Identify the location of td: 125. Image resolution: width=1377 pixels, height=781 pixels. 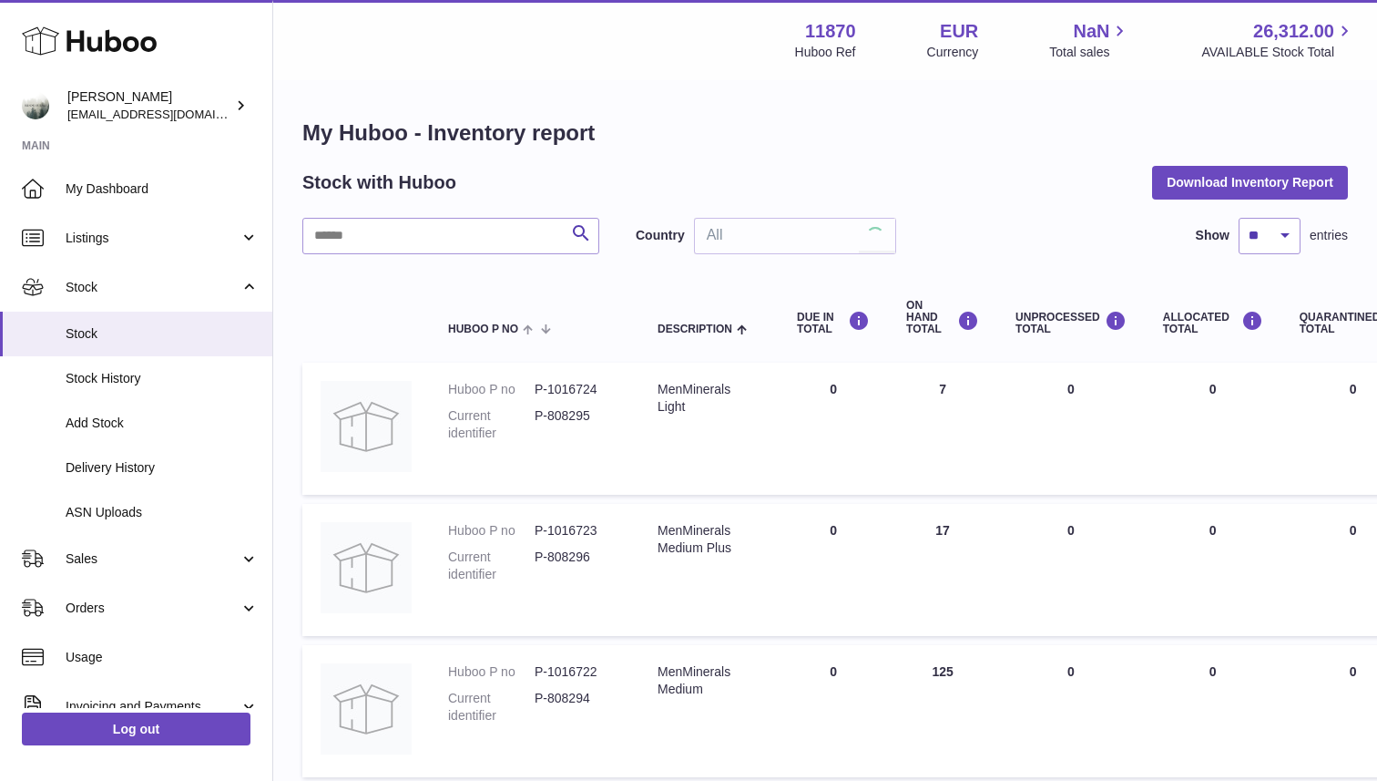
(943, 710).